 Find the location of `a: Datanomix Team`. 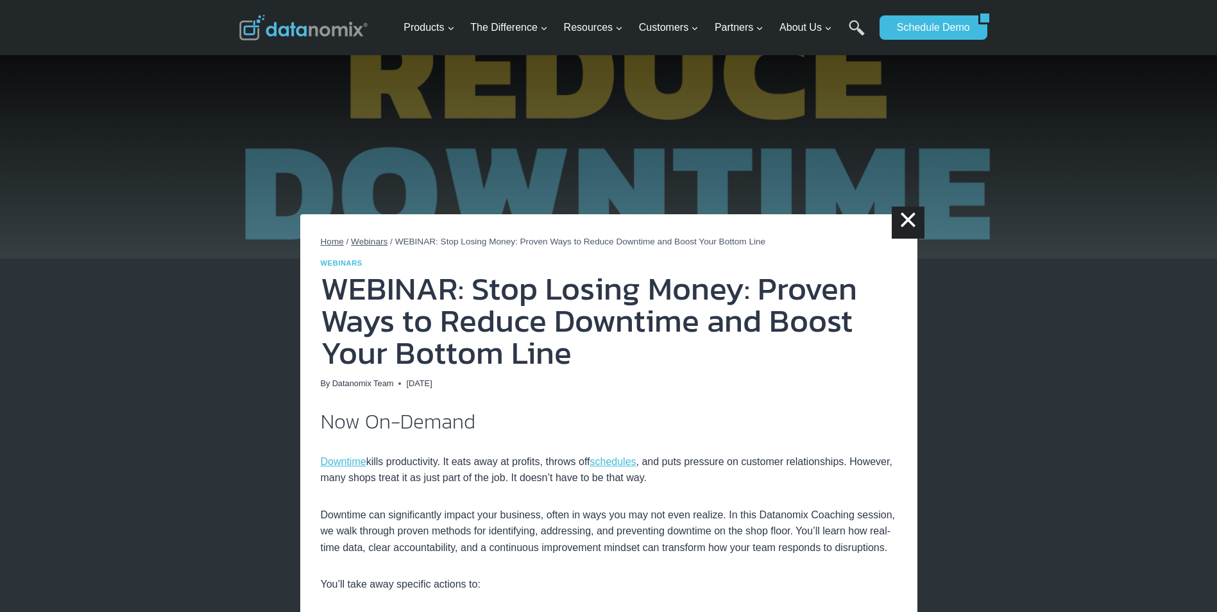

a: Datanomix Team is located at coordinates (363, 383).